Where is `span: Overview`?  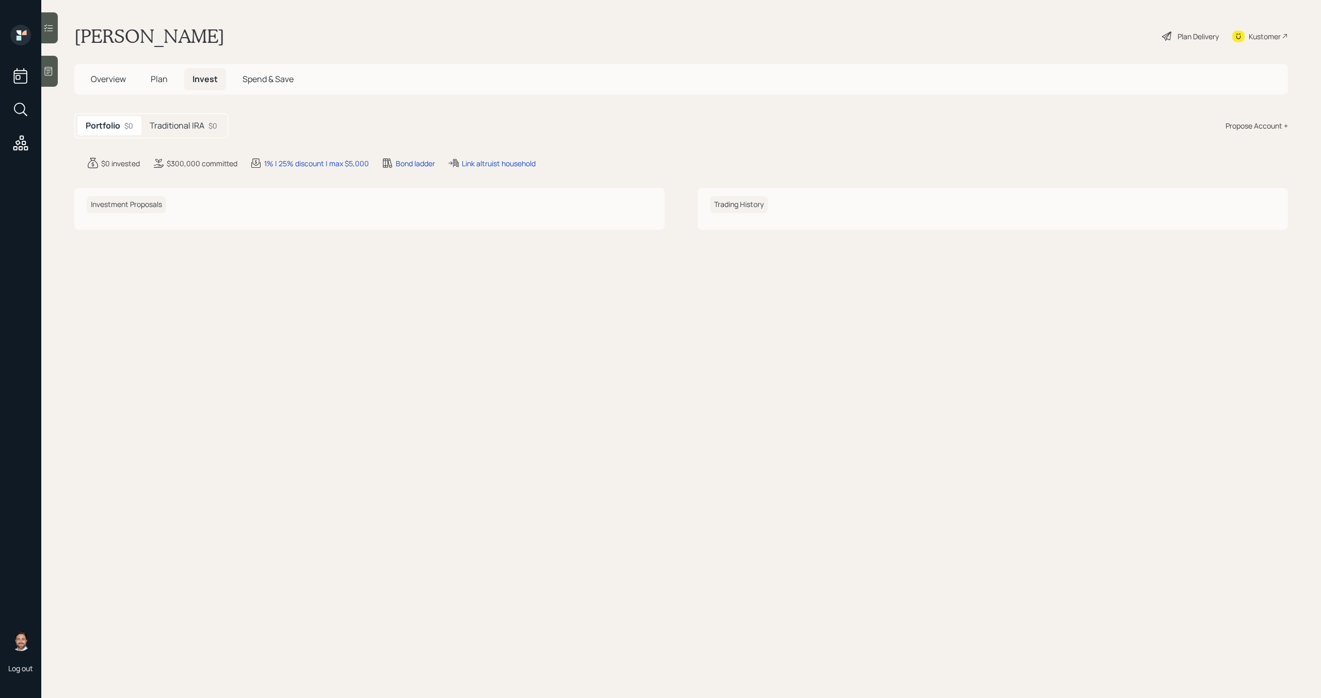
span: Overview is located at coordinates (108, 79).